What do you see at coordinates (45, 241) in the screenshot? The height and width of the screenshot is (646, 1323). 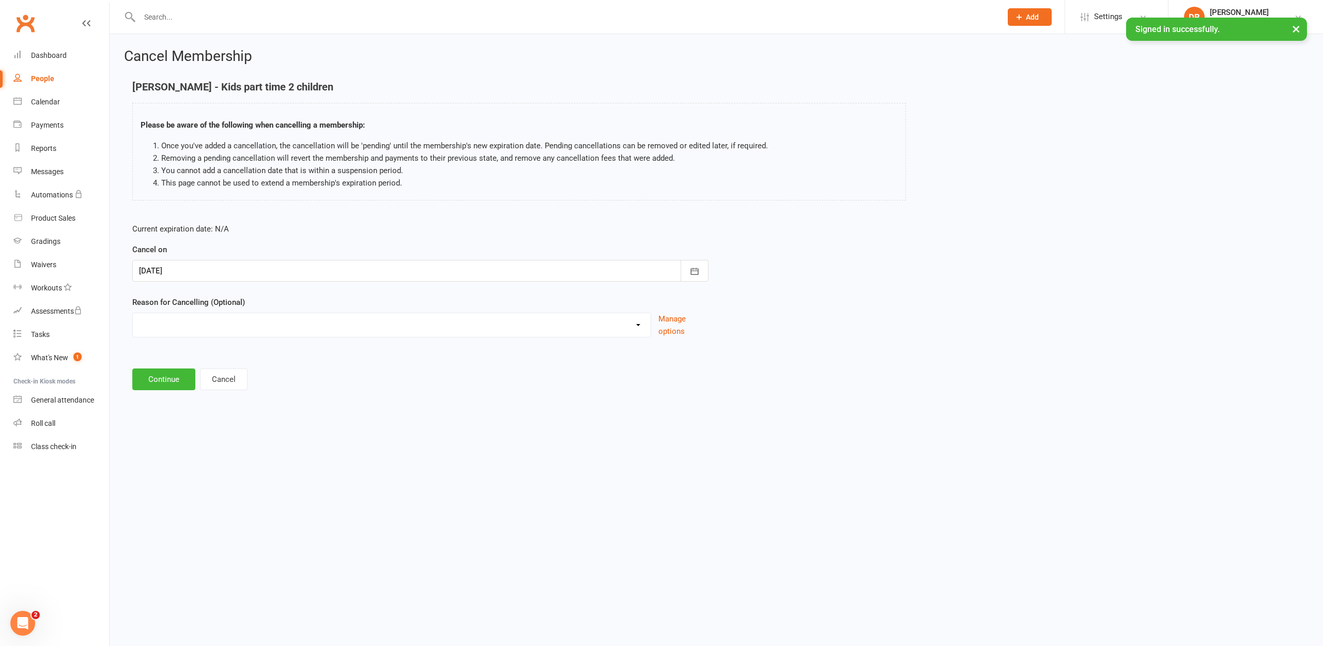 I see `div: Gradings` at bounding box center [45, 241].